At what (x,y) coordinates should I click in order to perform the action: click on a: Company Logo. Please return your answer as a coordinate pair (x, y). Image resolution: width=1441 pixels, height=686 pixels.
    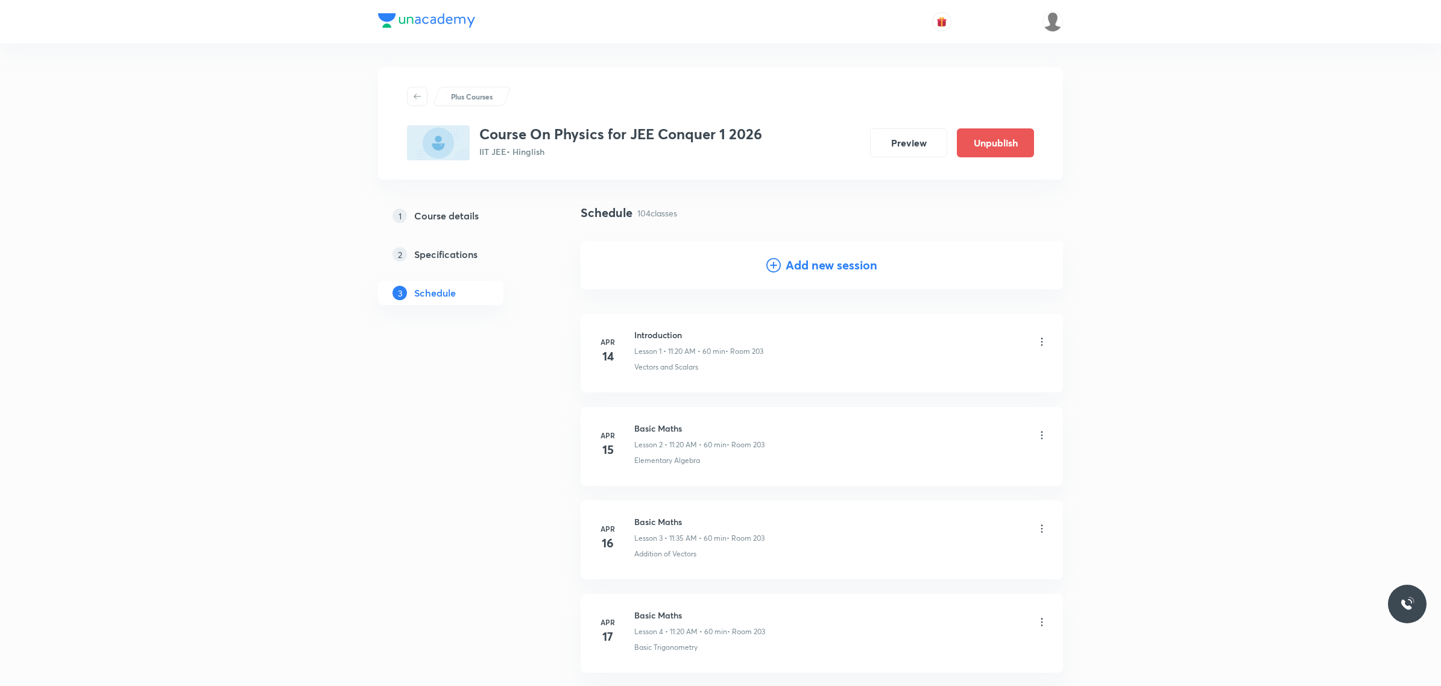
    Looking at the image, I should click on (426, 22).